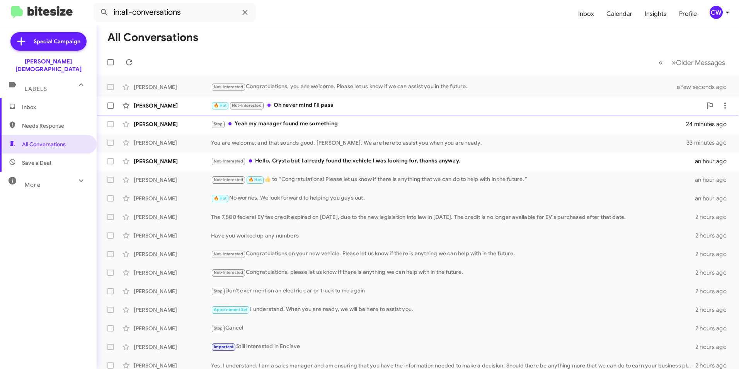 The image size is (739, 369). Describe the element at coordinates (619, 14) in the screenshot. I see `span: Calendar` at that location.